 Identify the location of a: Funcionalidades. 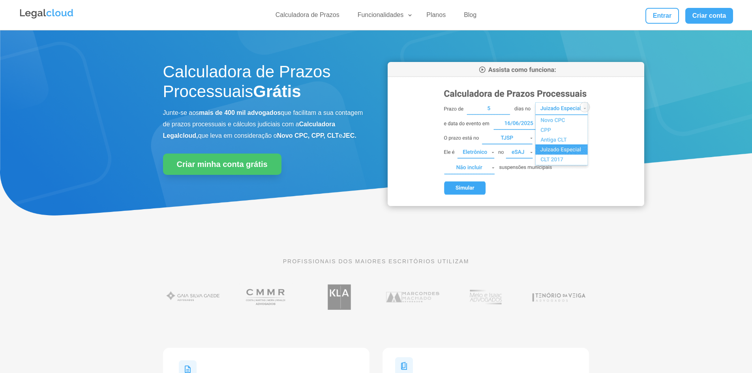
(383, 17).